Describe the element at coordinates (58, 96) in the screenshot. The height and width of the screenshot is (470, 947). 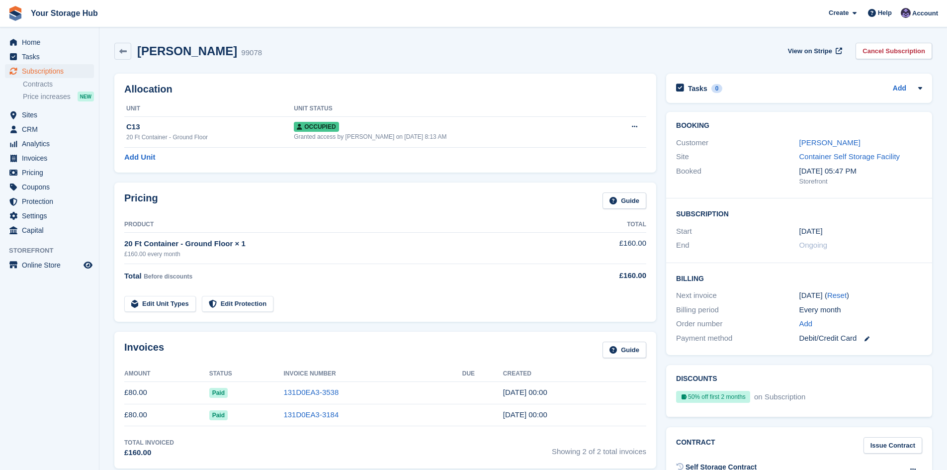
I see `a: Price increases NEW` at that location.